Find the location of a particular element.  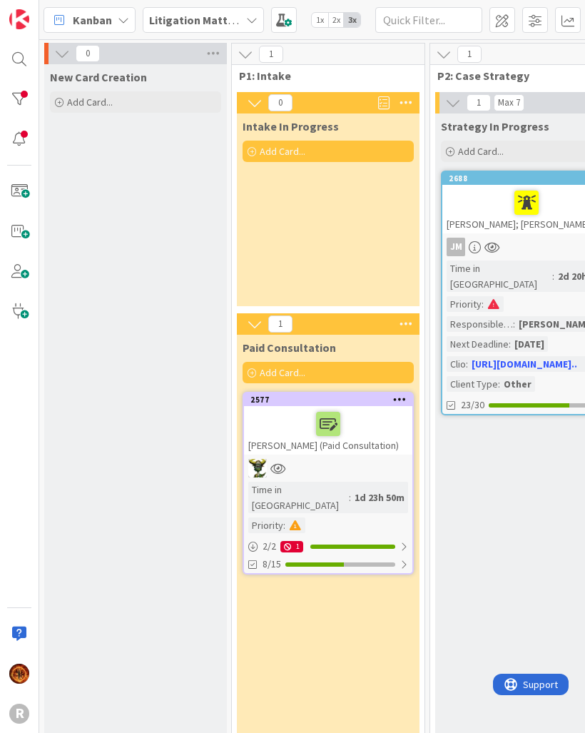

div: JM is located at coordinates (456, 247).